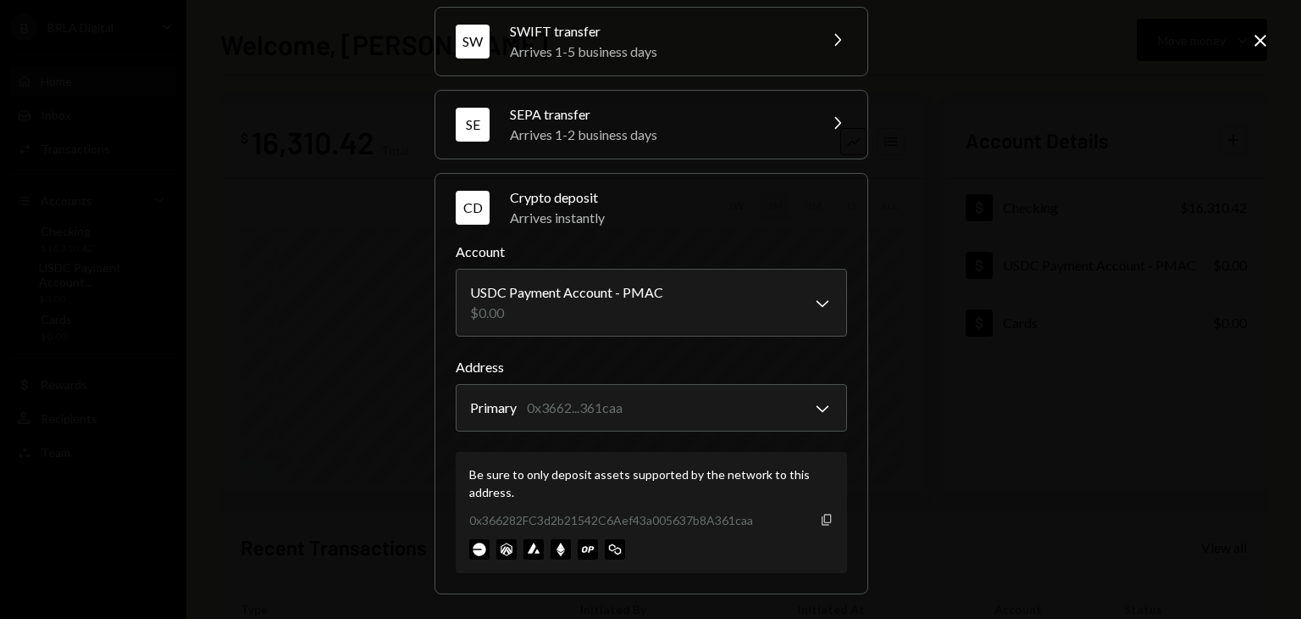 The width and height of the screenshot is (1301, 619). I want to click on div: Arrives instantly, so click(679, 218).